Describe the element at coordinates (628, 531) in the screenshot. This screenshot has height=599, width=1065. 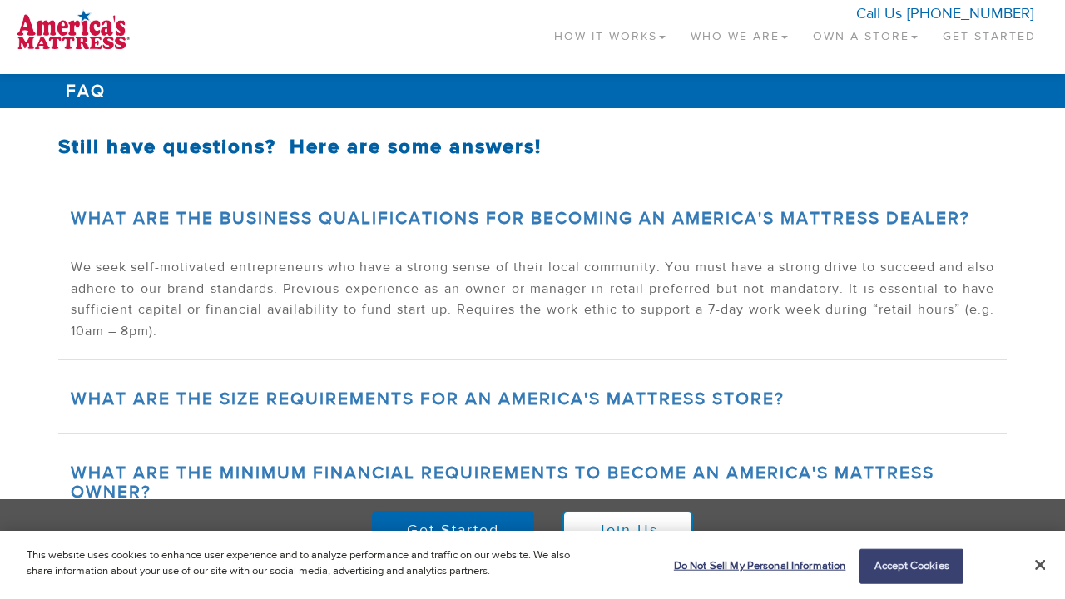
I see `a: Join Us` at that location.